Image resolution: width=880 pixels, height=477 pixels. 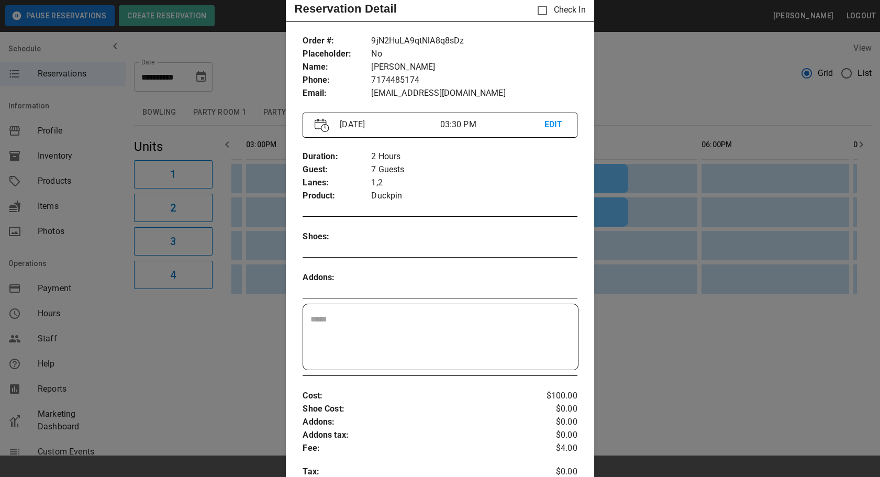 What do you see at coordinates (336, 67) in the screenshot?
I see `p: Name :` at bounding box center [336, 67].